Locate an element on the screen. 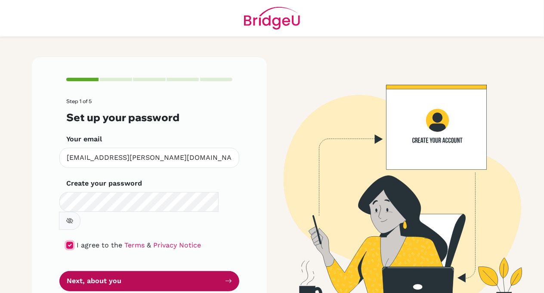 Image resolution: width=544 pixels, height=293 pixels. input: Insert your email* is located at coordinates (149, 158).